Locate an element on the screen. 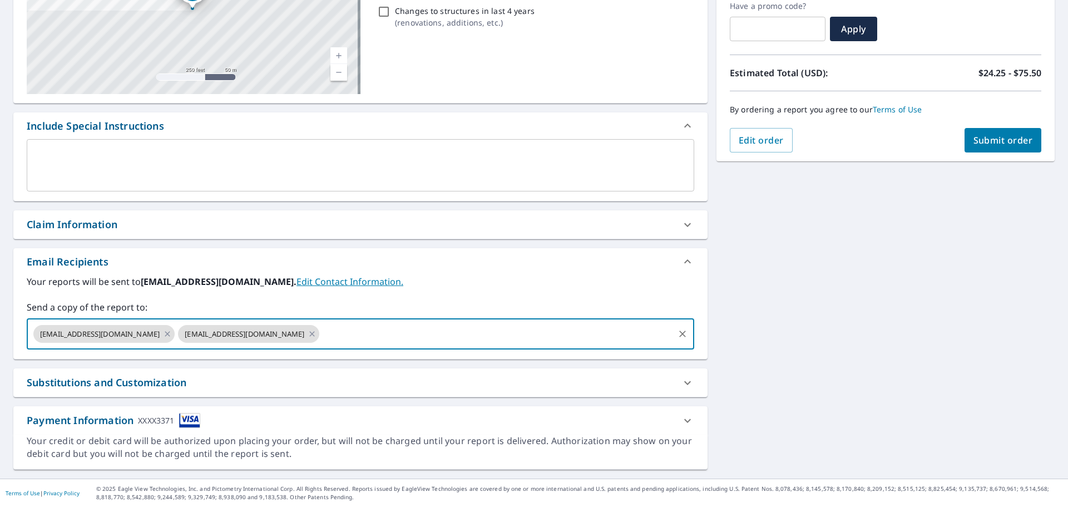  p: Estimated Total (USD): is located at coordinates (808, 73).